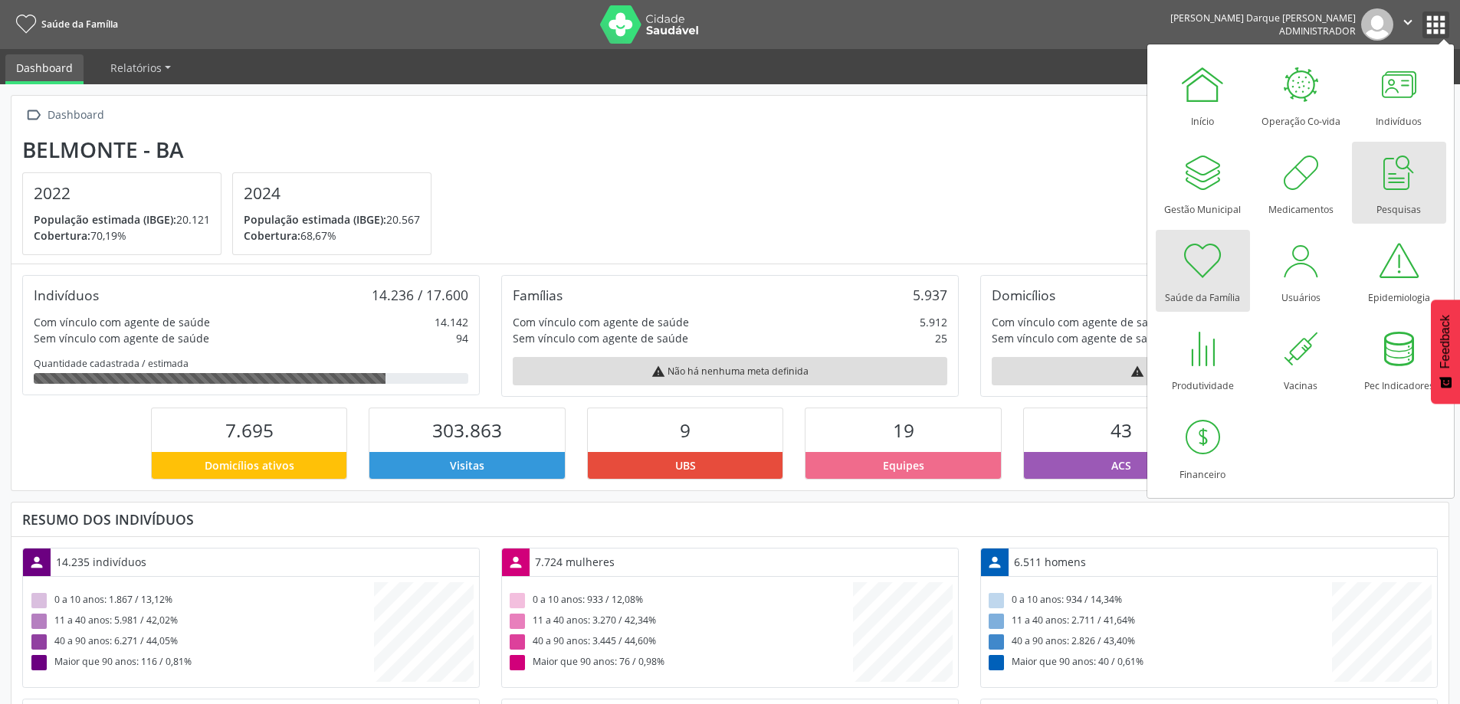 The image size is (1460, 704). What do you see at coordinates (332, 235) in the screenshot?
I see `p: 68,67%` at bounding box center [332, 235].